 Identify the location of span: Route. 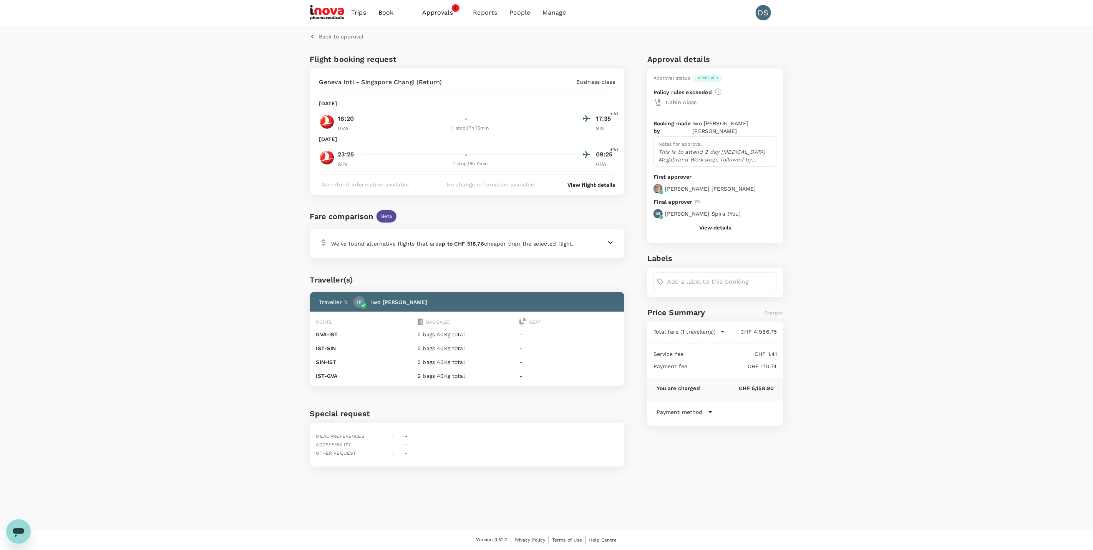
(324, 322).